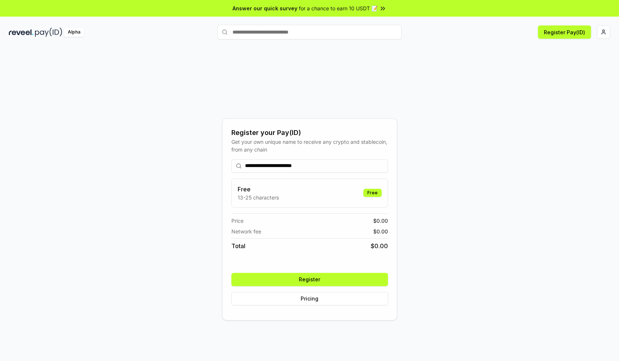 Image resolution: width=619 pixels, height=361 pixels. I want to click on div: Alpha, so click(74, 32).